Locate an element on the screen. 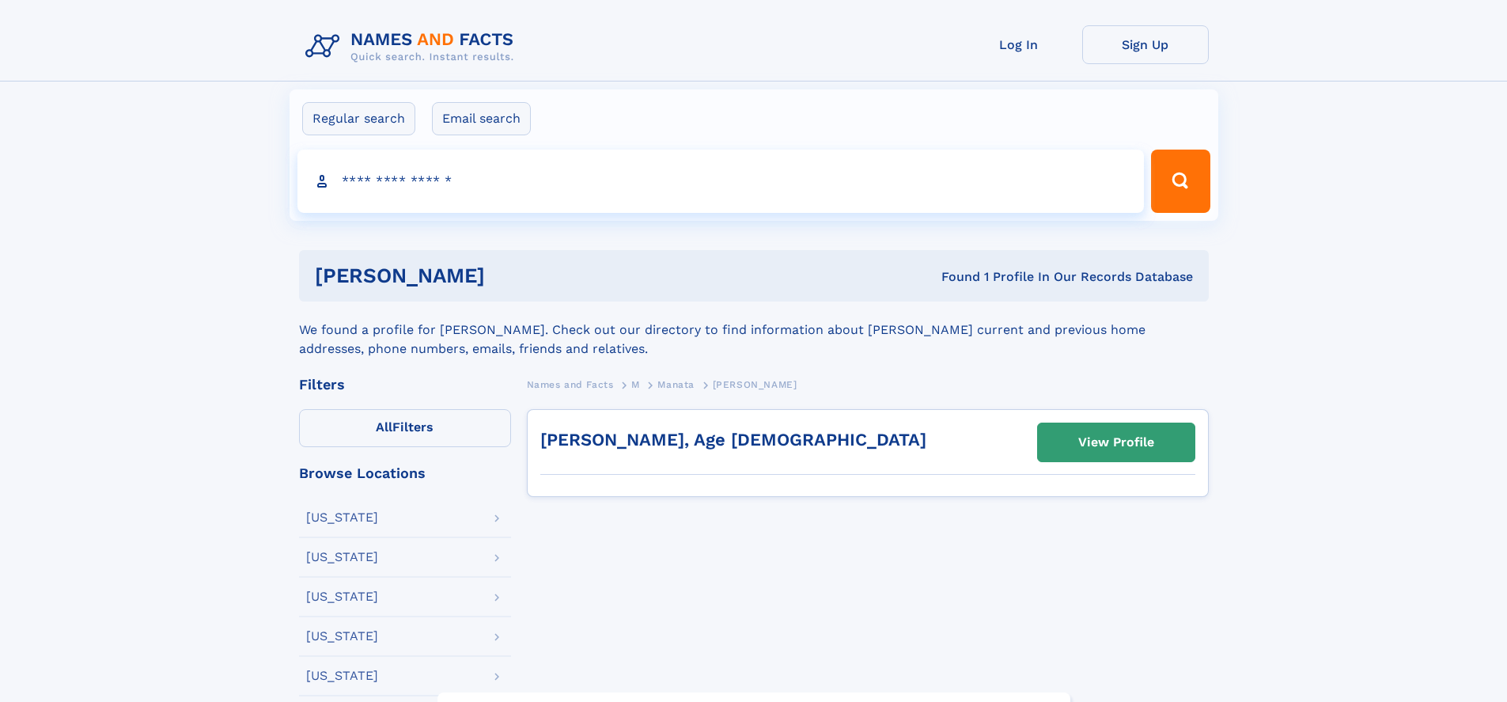  div: Filters is located at coordinates (405, 384).